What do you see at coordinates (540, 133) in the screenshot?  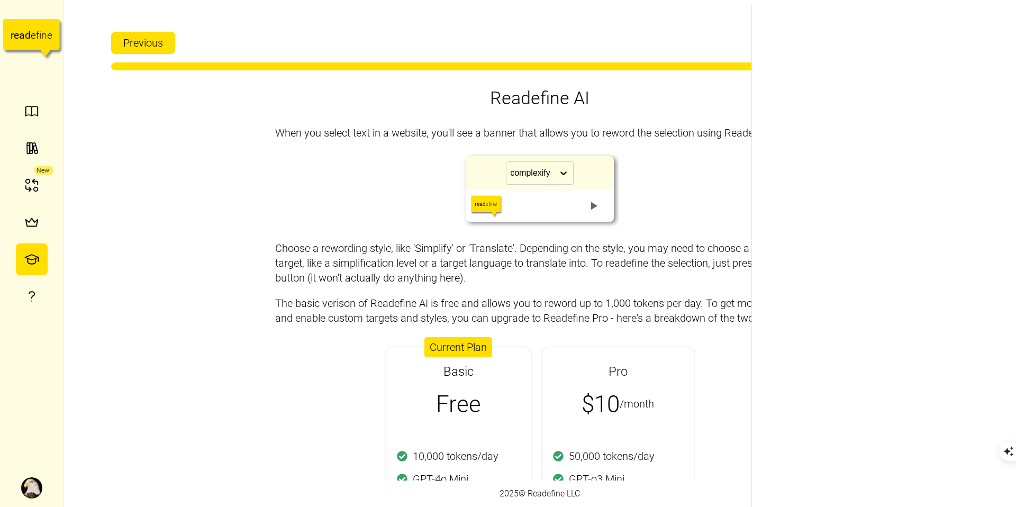 I see `p: When you select text in a website, you'll see a banner that allows you to reword the selection us...` at bounding box center [540, 133].